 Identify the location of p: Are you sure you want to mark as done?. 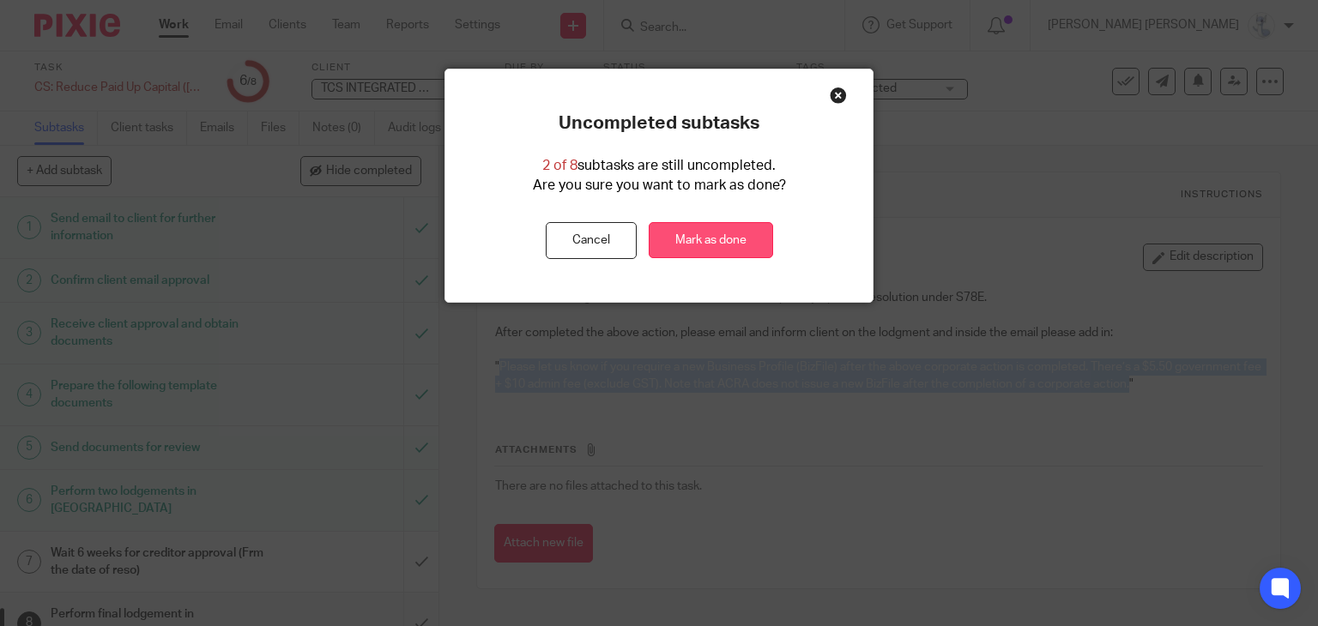
(659, 185).